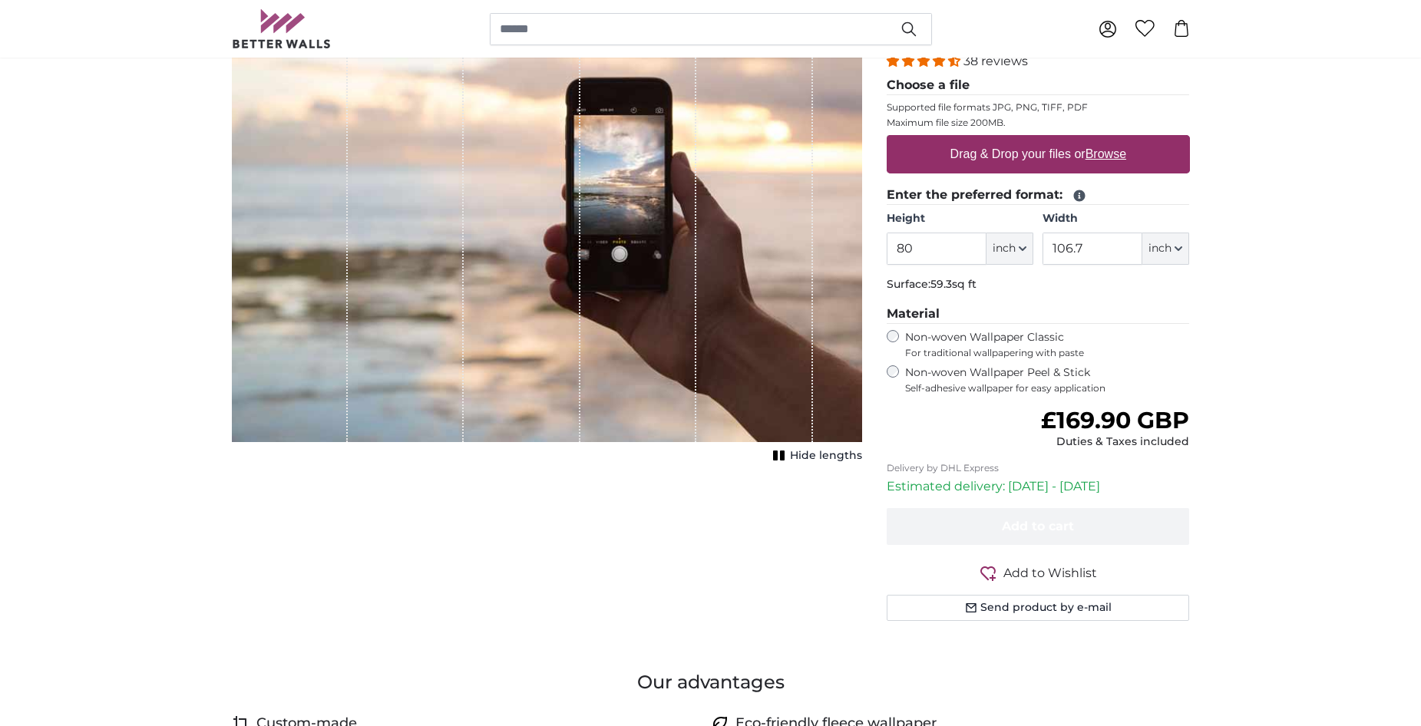  Describe the element at coordinates (1038, 468) in the screenshot. I see `p: Delivery by DHL Express` at that location.